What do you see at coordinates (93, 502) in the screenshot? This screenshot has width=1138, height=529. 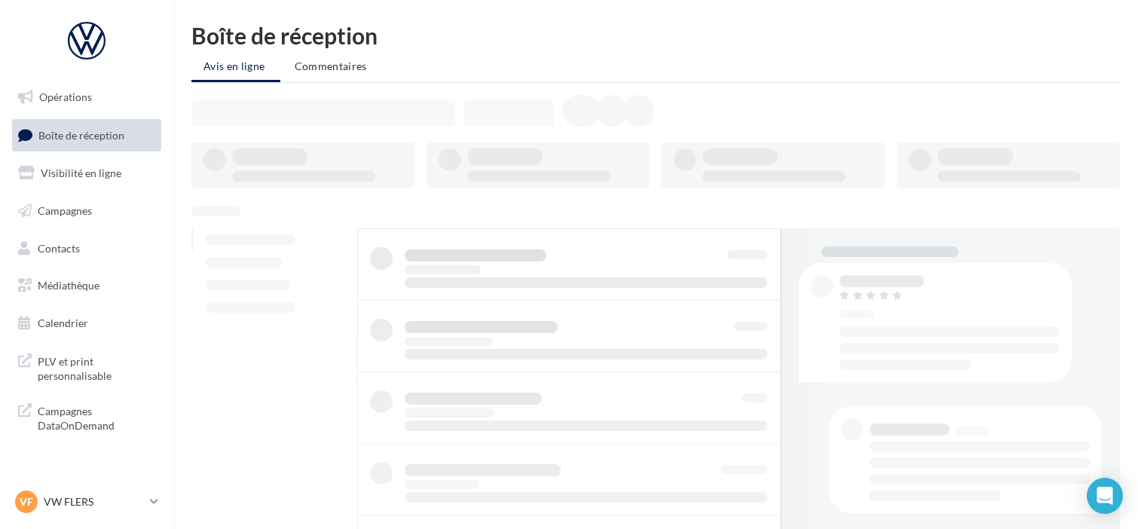 I see `p: VW FLERS` at bounding box center [93, 502].